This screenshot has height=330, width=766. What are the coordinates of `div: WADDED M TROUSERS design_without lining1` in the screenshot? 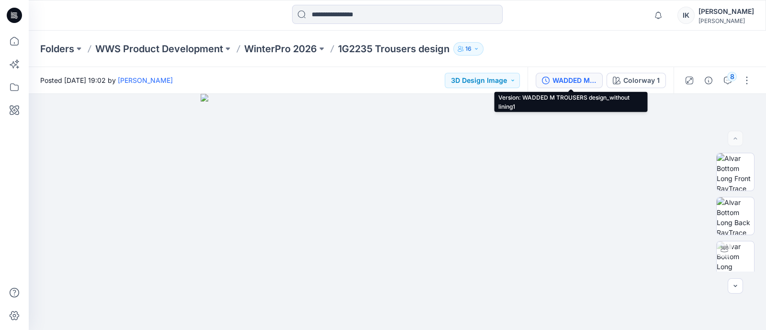 It's located at (575, 80).